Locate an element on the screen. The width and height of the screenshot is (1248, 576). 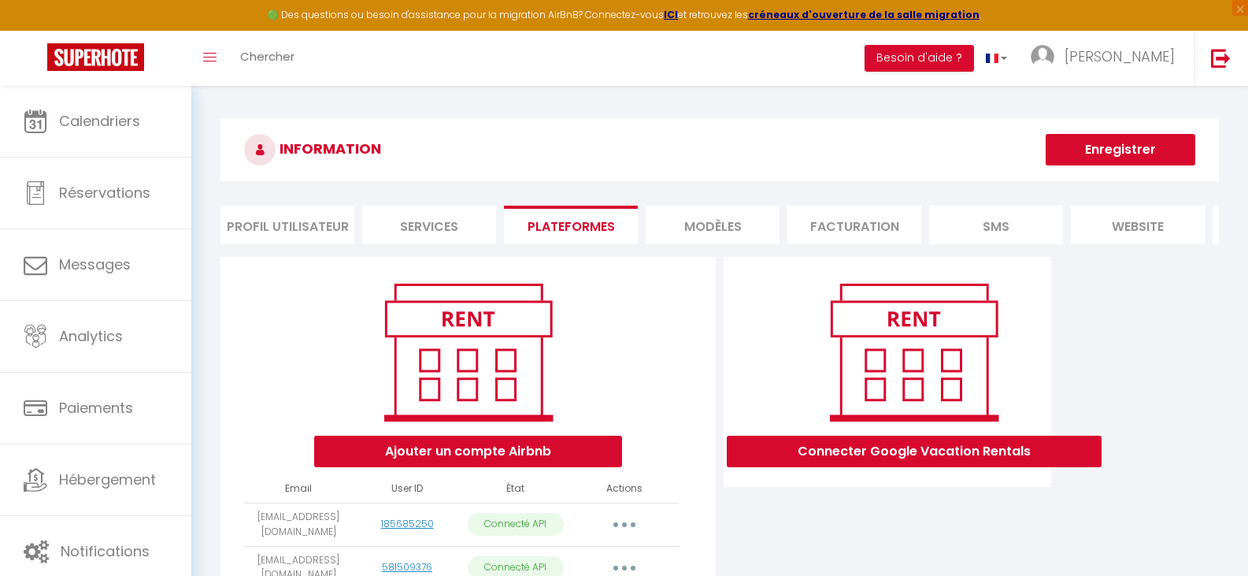
th: Email is located at coordinates (298, 488).